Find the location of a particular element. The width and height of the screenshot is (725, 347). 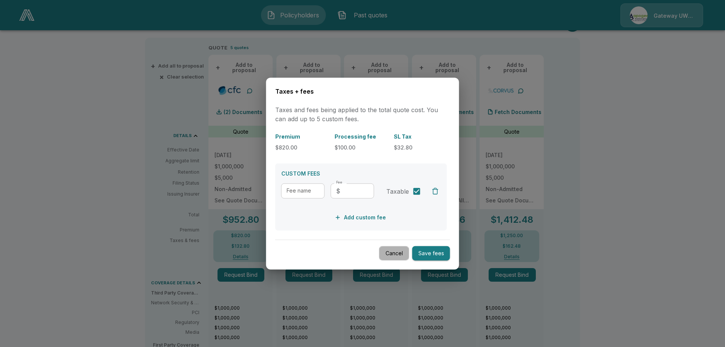

button: Cancel is located at coordinates (394, 253).